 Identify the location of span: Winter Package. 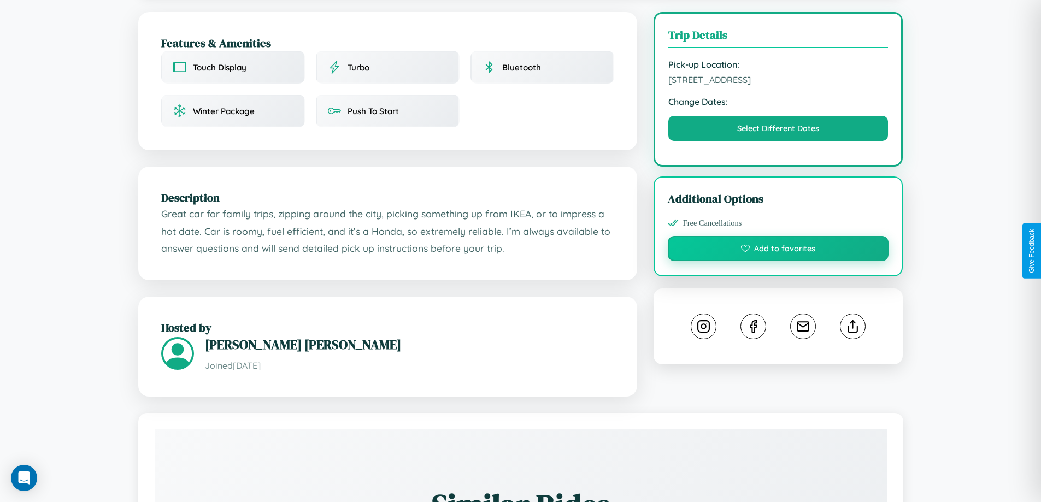
(224, 111).